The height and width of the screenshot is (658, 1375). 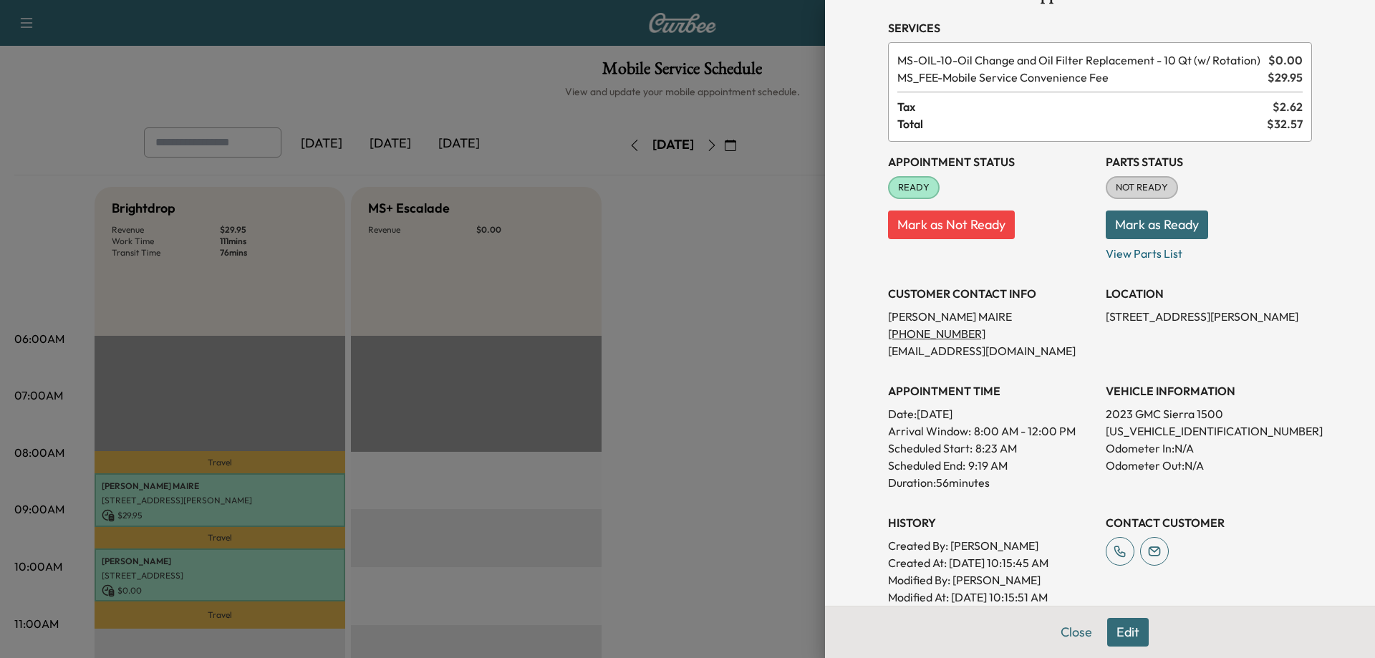 I want to click on h3: LOCATION, so click(x=1209, y=294).